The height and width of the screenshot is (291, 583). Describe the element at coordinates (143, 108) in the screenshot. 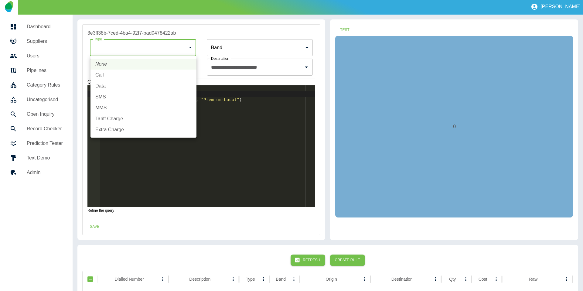

I see `li: MMS` at that location.